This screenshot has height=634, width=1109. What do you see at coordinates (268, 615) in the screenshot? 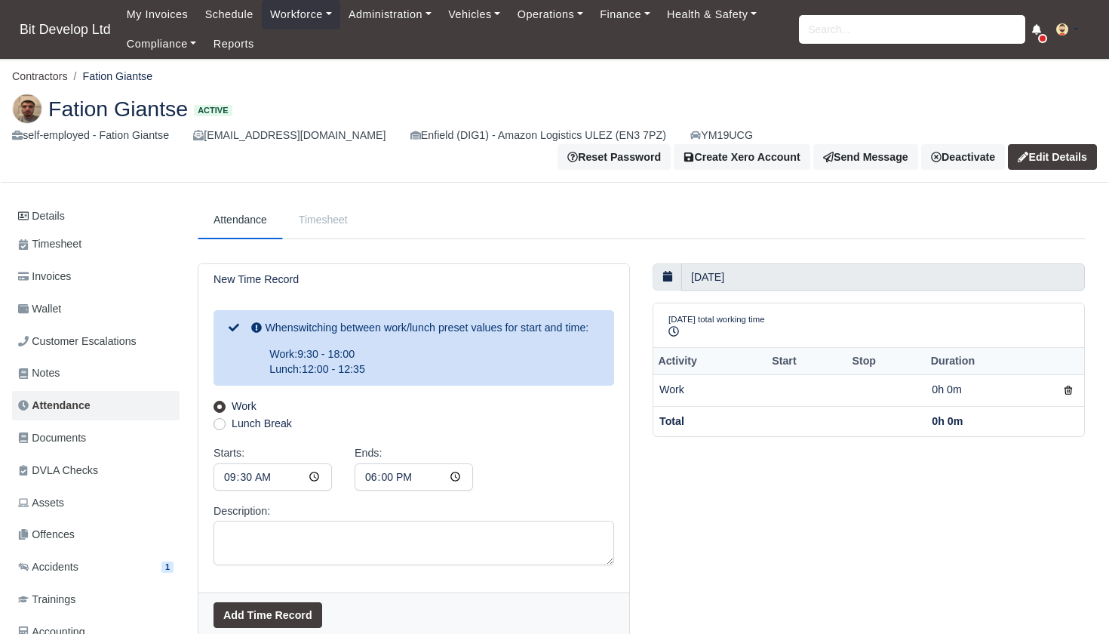
I see `button: Add Time Record` at bounding box center [268, 615].